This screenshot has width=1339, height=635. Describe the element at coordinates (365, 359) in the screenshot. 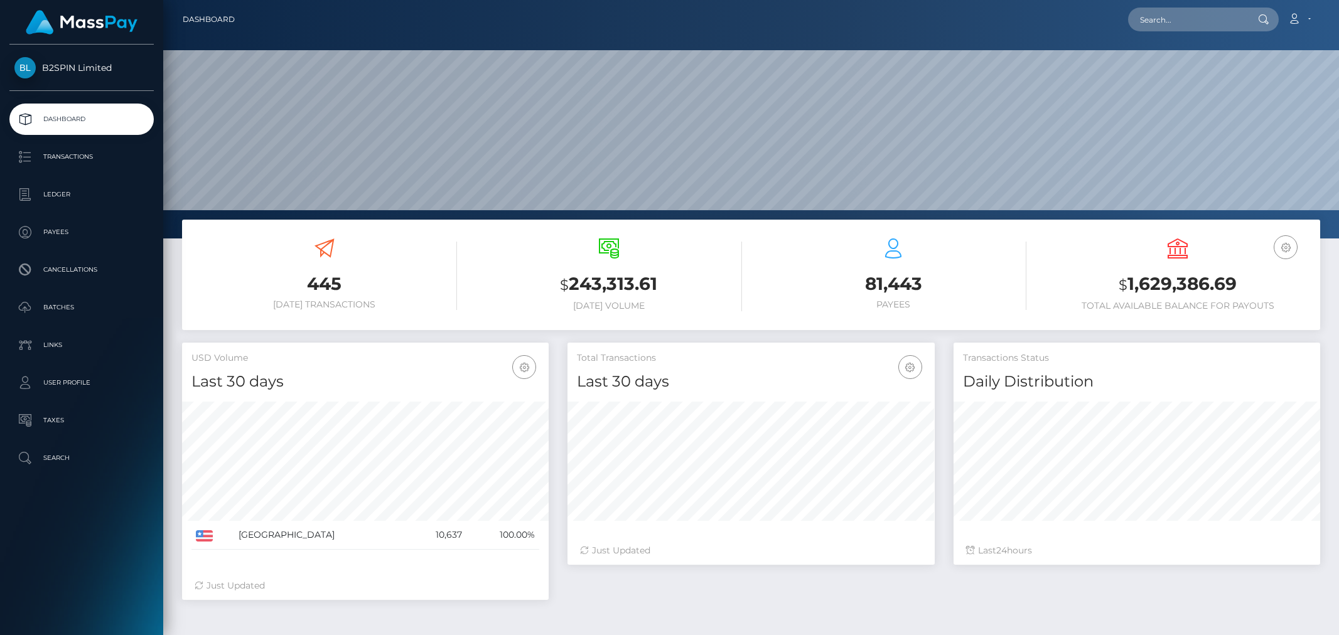

I see `h5: USD Volume` at that location.